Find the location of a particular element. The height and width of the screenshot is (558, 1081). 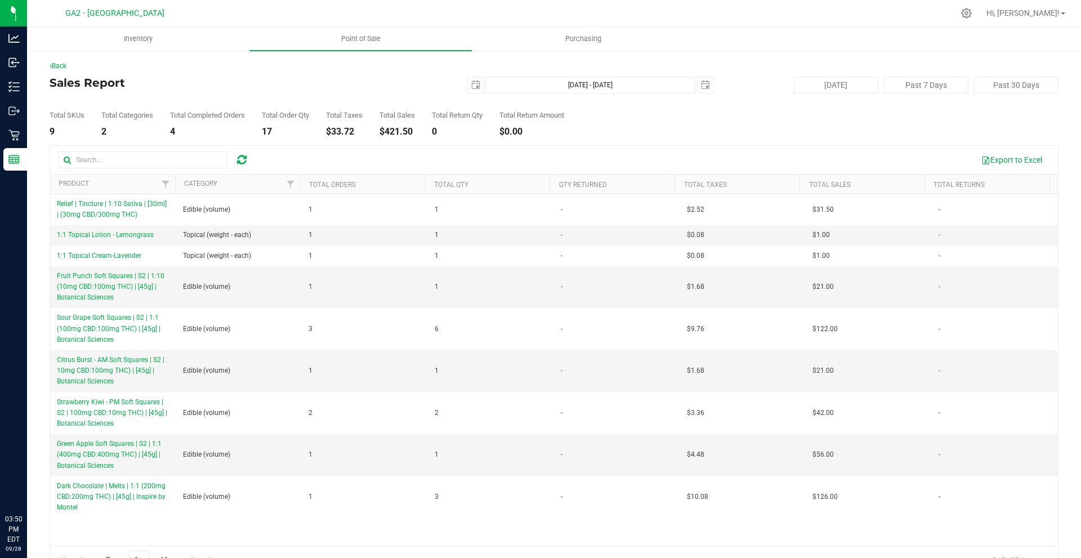

span: $4.48 is located at coordinates (695, 454).